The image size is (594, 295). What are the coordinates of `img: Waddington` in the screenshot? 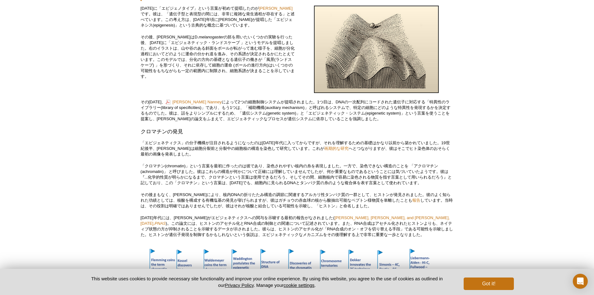 It's located at (376, 49).